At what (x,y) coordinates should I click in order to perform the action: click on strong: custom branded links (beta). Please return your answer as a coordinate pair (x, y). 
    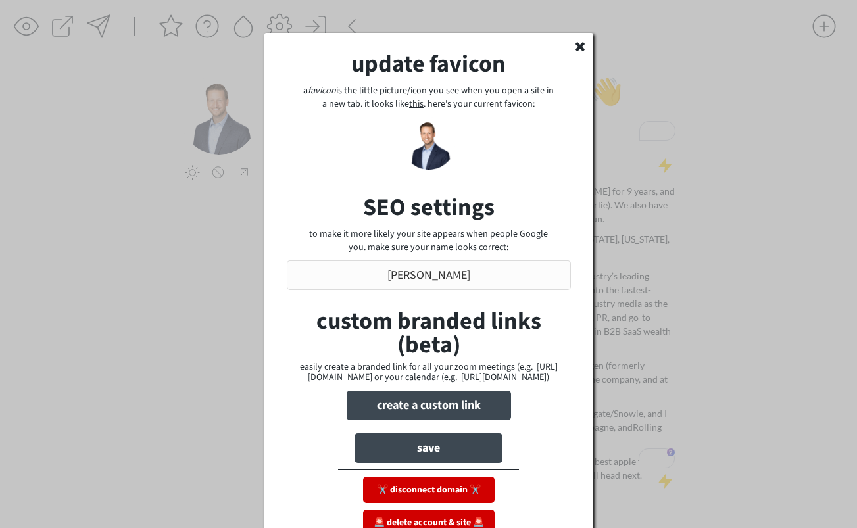
    Looking at the image, I should click on (431, 333).